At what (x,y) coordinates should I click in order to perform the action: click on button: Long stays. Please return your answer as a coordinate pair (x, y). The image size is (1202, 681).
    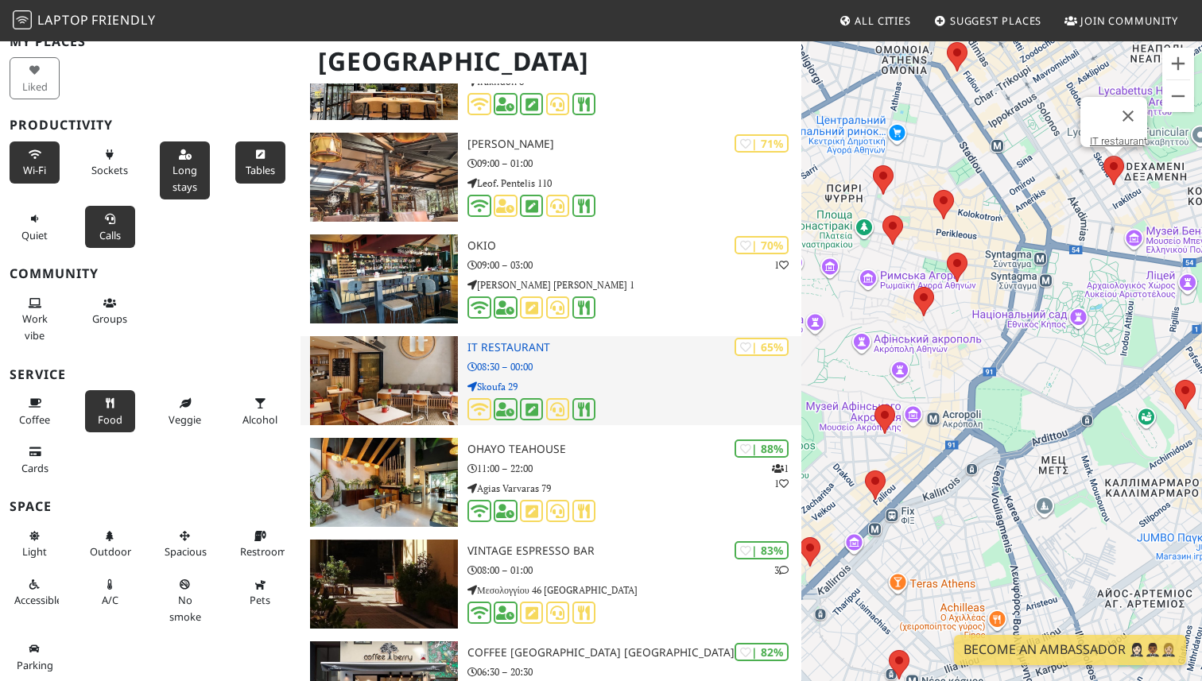
    Looking at the image, I should click on (184, 170).